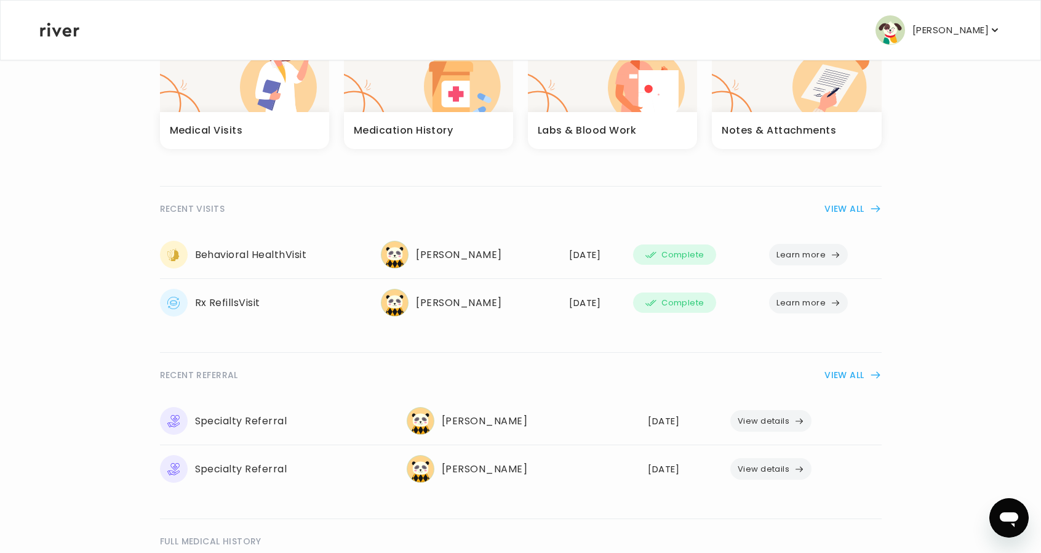 This screenshot has height=553, width=1041. Describe the element at coordinates (890, 30) in the screenshot. I see `img: user avatar` at that location.